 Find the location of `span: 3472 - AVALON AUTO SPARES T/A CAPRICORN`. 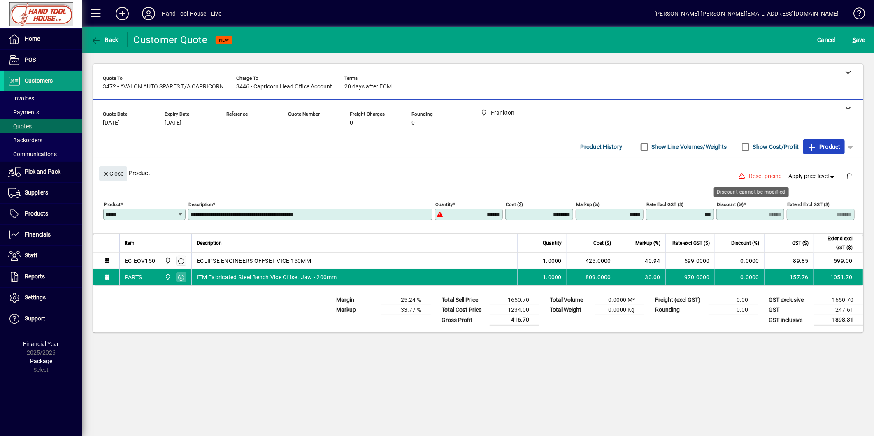

span: 3472 - AVALON AUTO SPARES T/A CAPRICORN is located at coordinates (163, 87).